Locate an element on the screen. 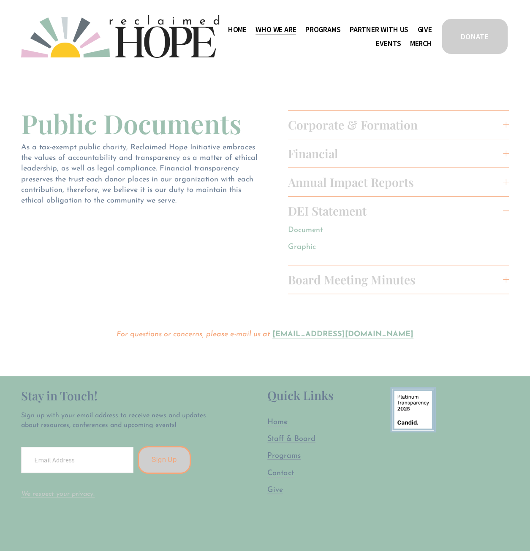 This screenshot has height=551, width=530. img: 9878580 is located at coordinates (413, 410).